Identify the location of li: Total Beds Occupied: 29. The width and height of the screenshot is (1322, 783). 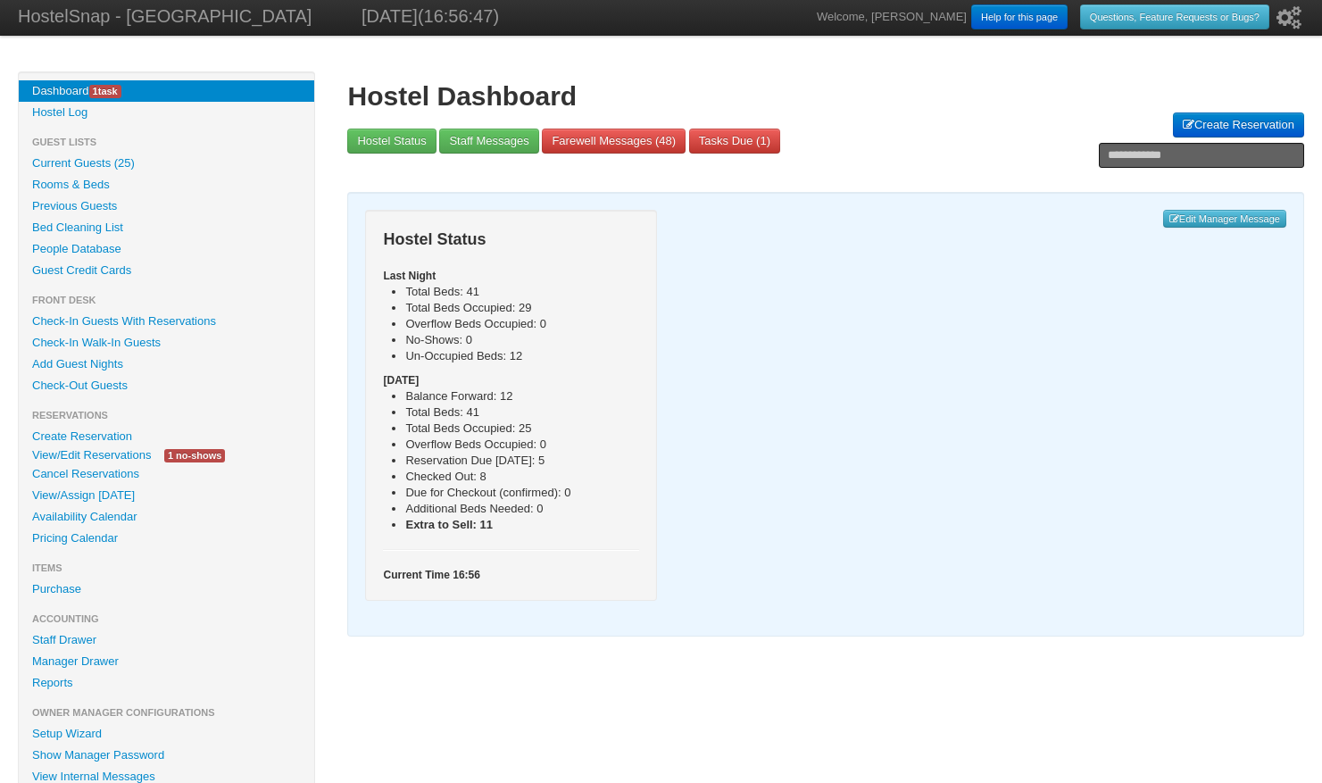
(521, 308).